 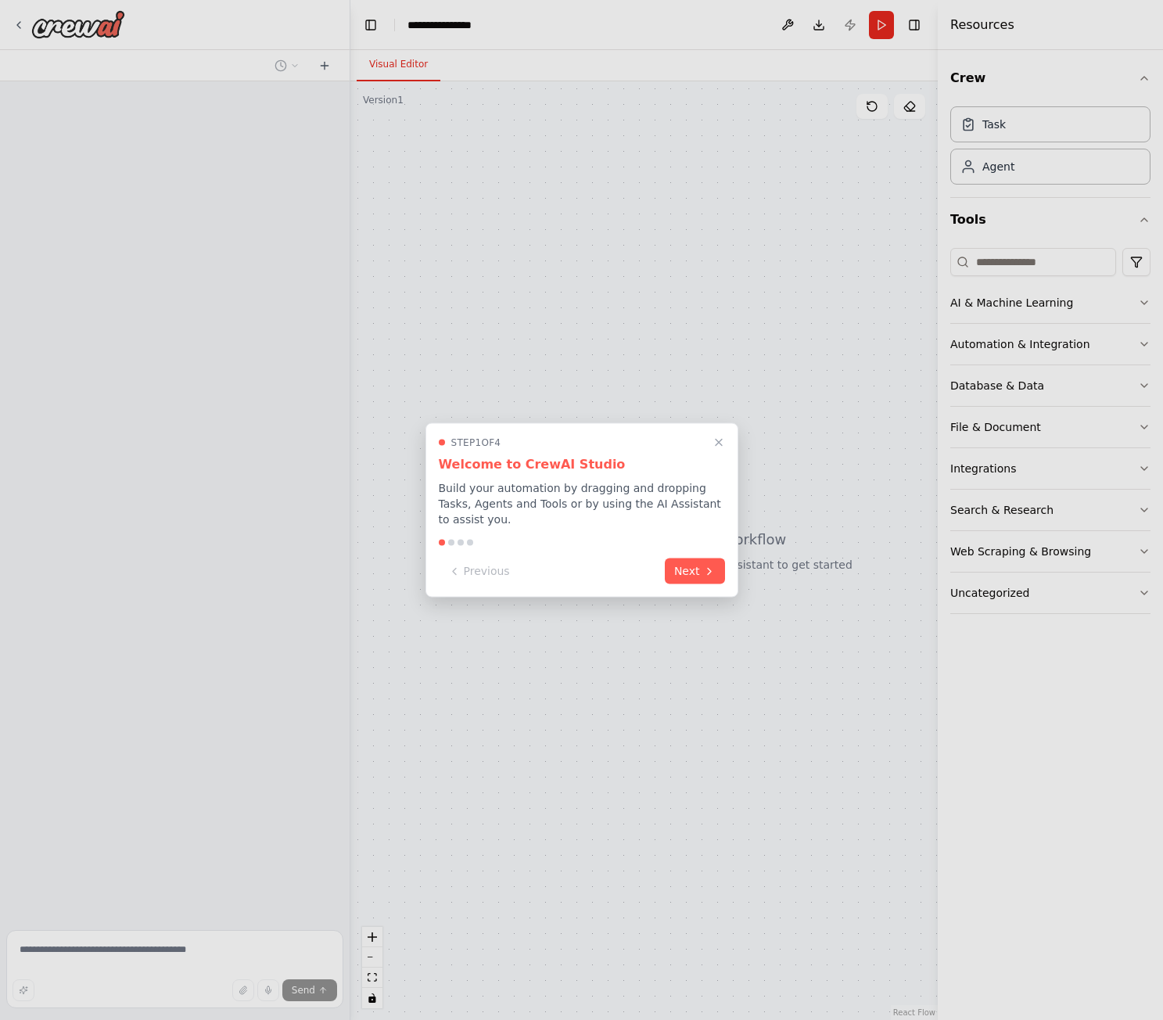 What do you see at coordinates (476, 443) in the screenshot?
I see `span: Step 1 of 4` at bounding box center [476, 443].